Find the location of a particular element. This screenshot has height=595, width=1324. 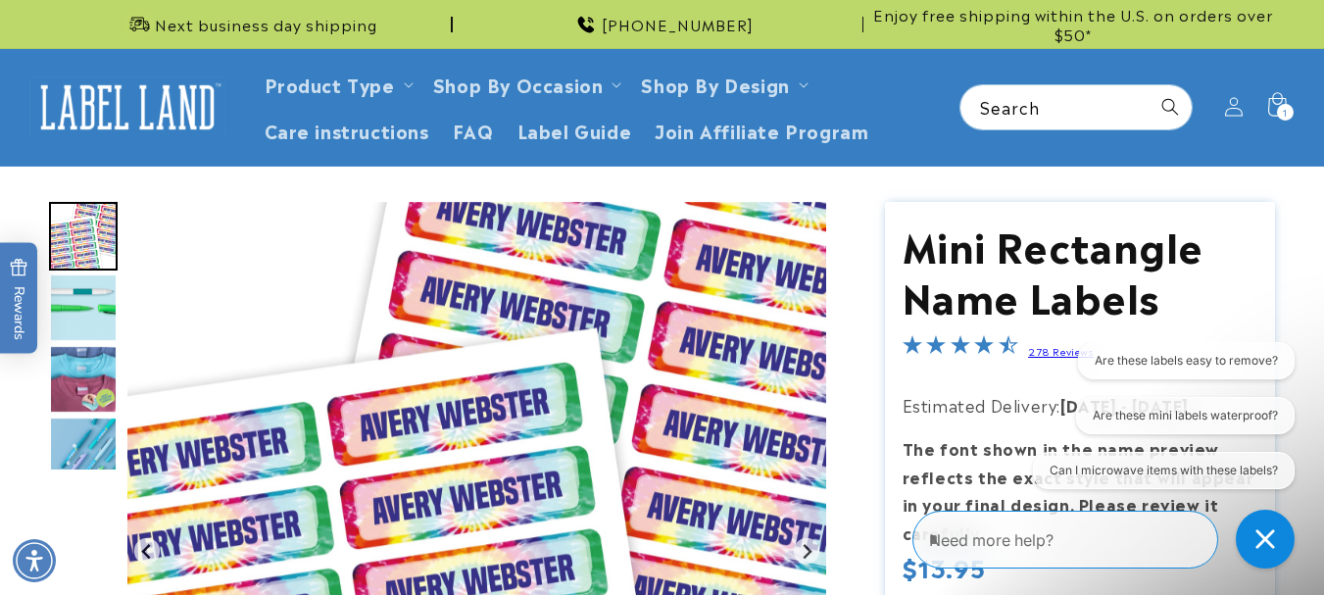

a: Care instructions is located at coordinates (347, 129).